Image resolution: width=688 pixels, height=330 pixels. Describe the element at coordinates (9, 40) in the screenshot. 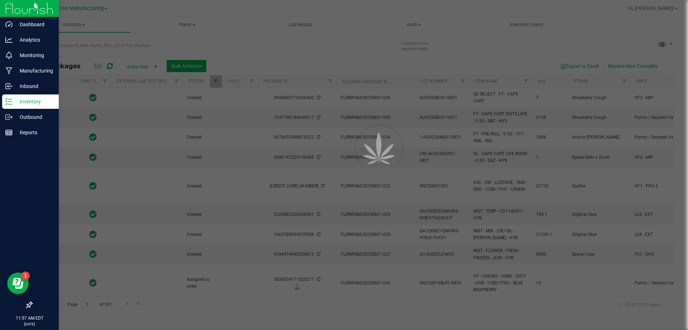

I see `inline-svg: Analytics` at that location.